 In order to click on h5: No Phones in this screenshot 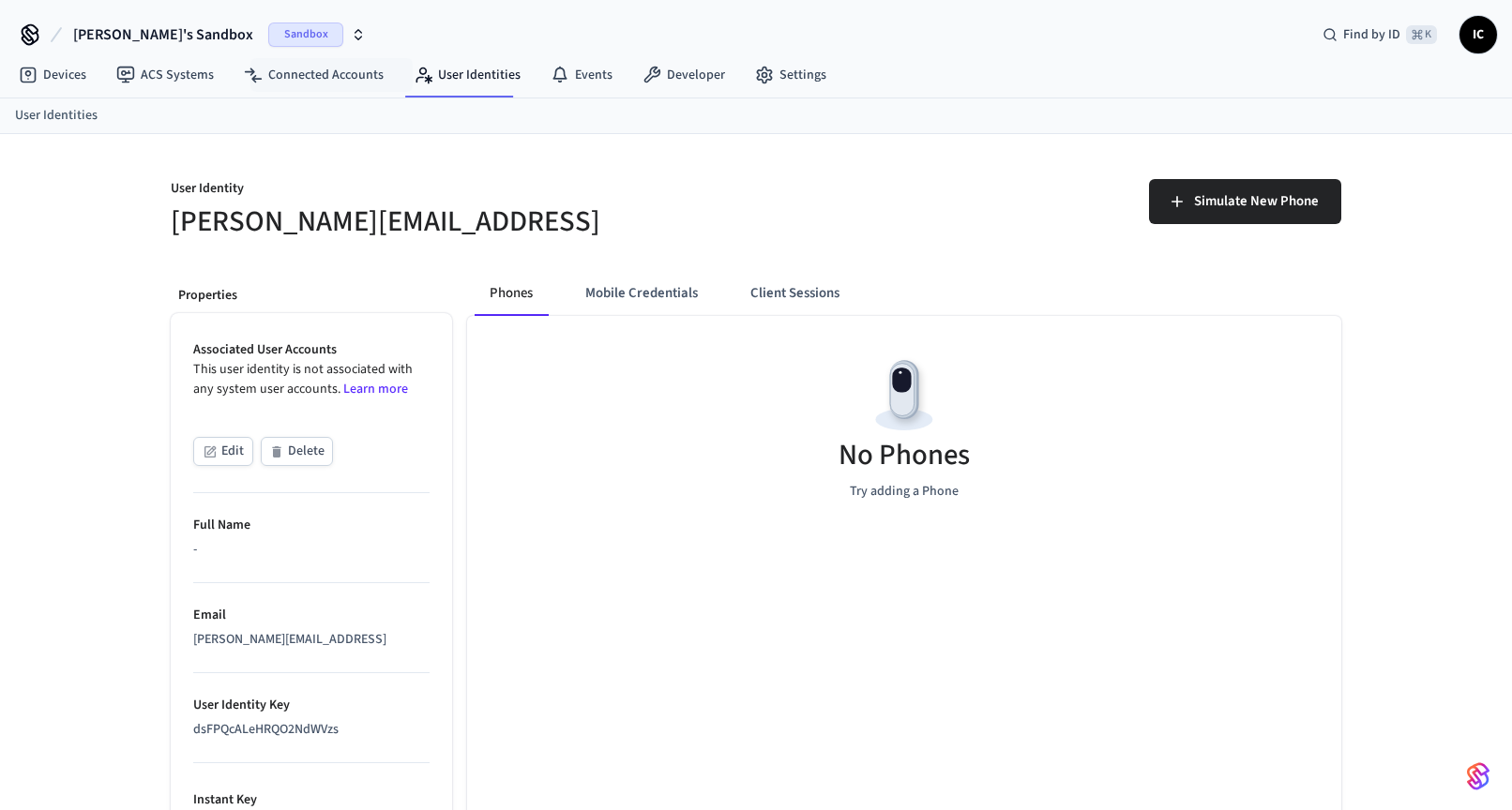, I will do `click(904, 455)`.